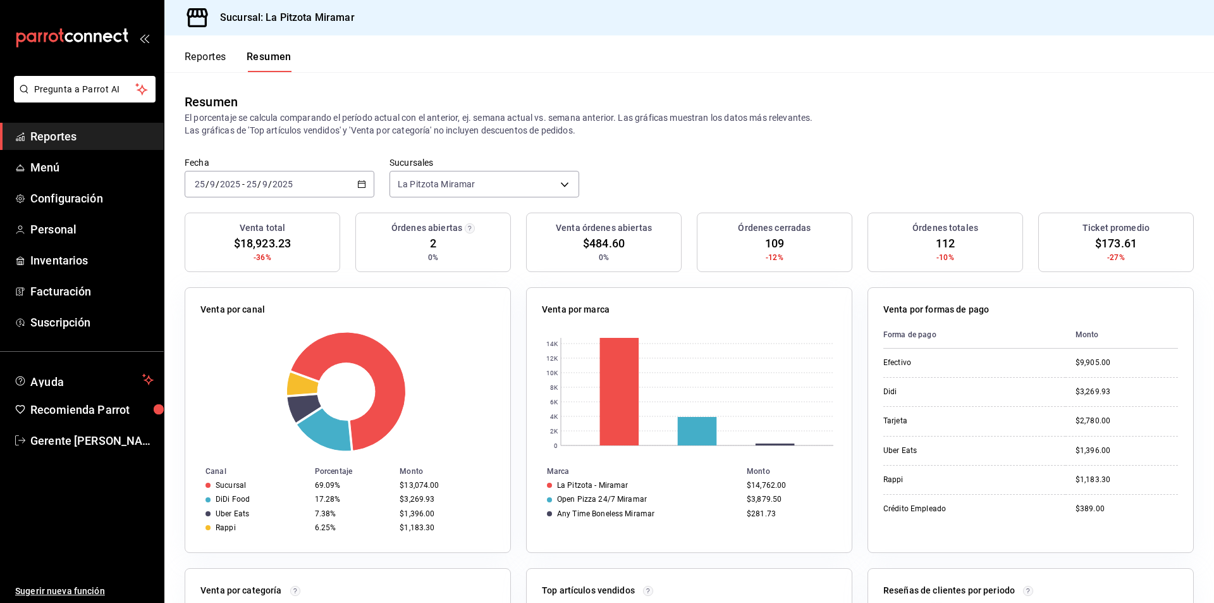 The image size is (1214, 603). Describe the element at coordinates (576, 309) in the screenshot. I see `p: Venta por marca` at that location.